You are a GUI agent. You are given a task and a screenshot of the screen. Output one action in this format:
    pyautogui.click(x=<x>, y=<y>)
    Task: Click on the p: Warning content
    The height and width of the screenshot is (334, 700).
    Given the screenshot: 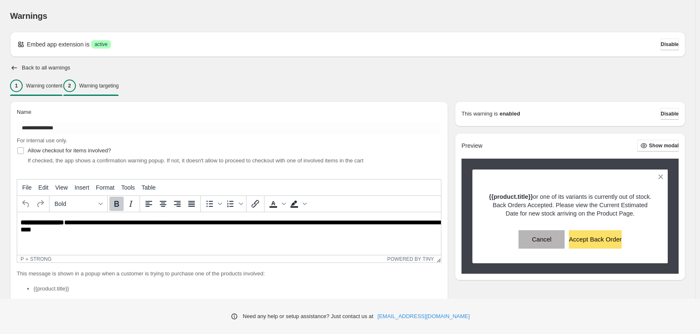 What is the action you would take?
    pyautogui.click(x=44, y=86)
    